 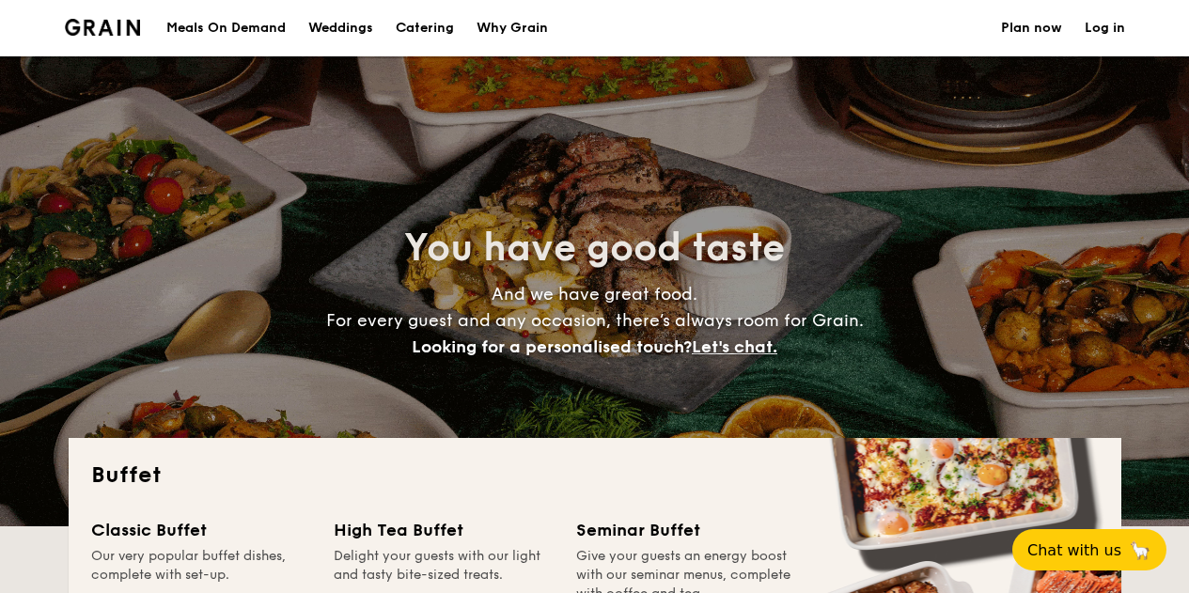 I want to click on div: High Tea Buffet, so click(x=444, y=530).